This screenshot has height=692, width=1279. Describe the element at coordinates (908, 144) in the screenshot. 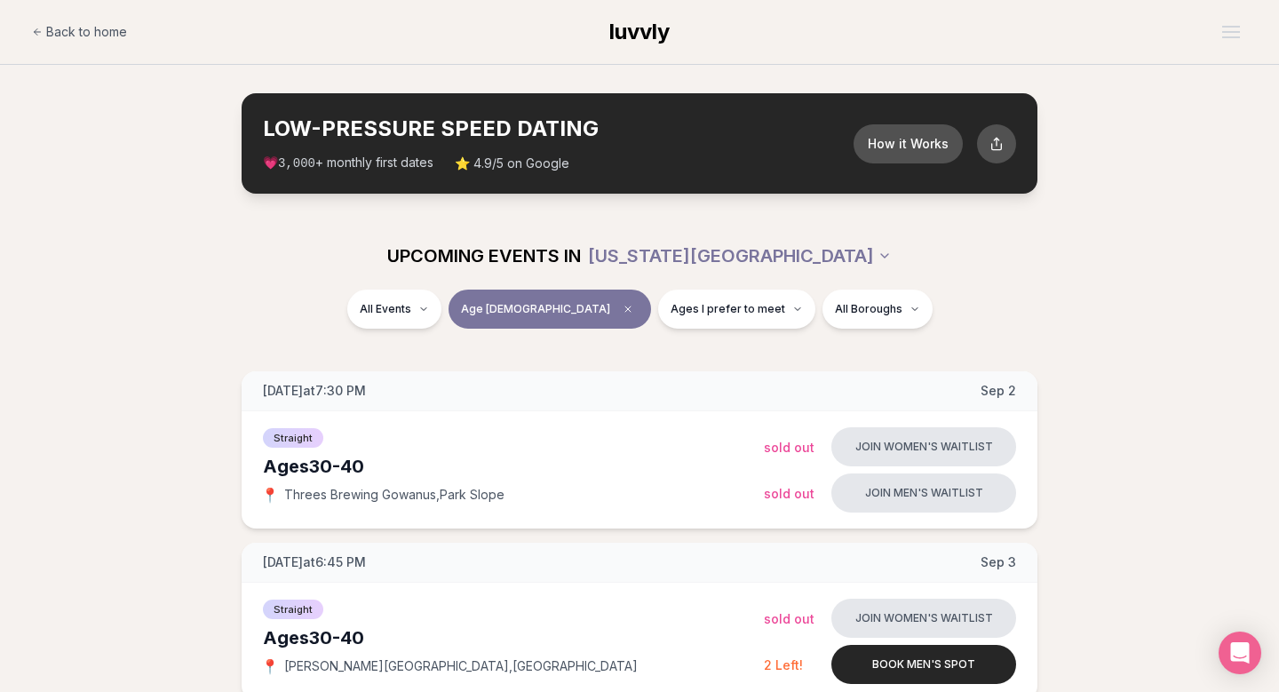

I see `button: How it Works` at that location.